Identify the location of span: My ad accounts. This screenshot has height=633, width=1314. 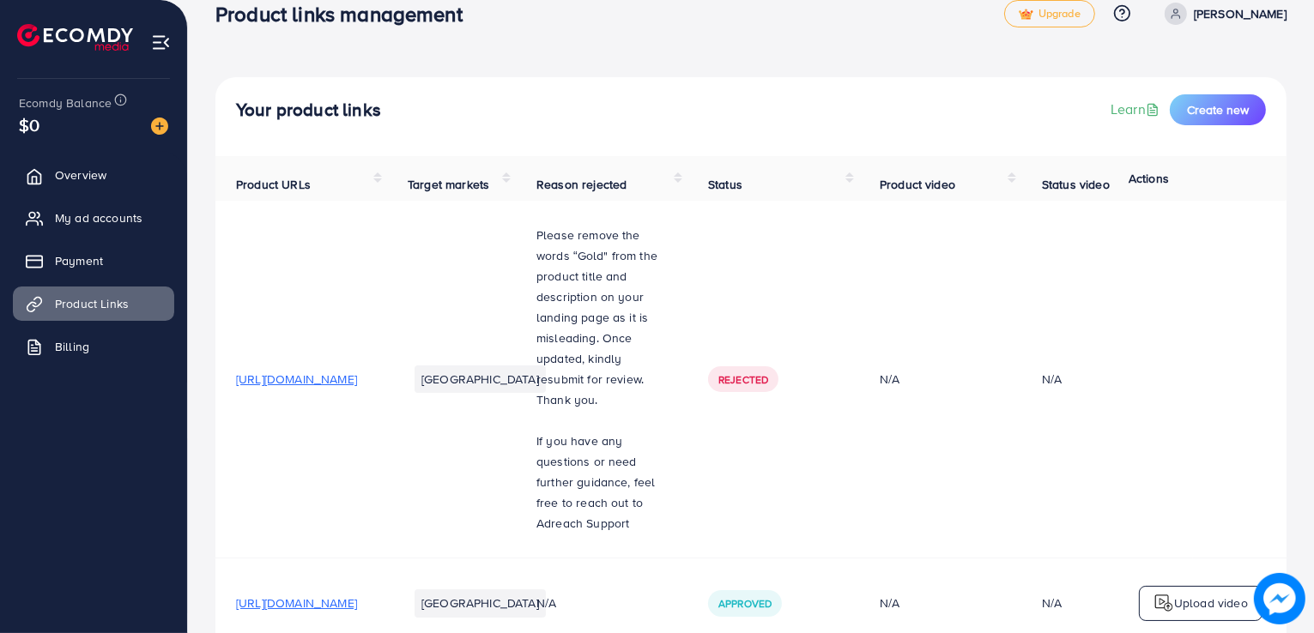
(99, 218).